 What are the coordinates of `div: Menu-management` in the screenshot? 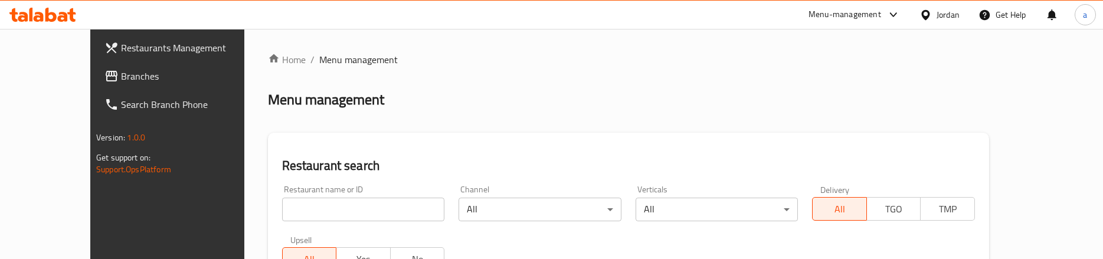 It's located at (844, 15).